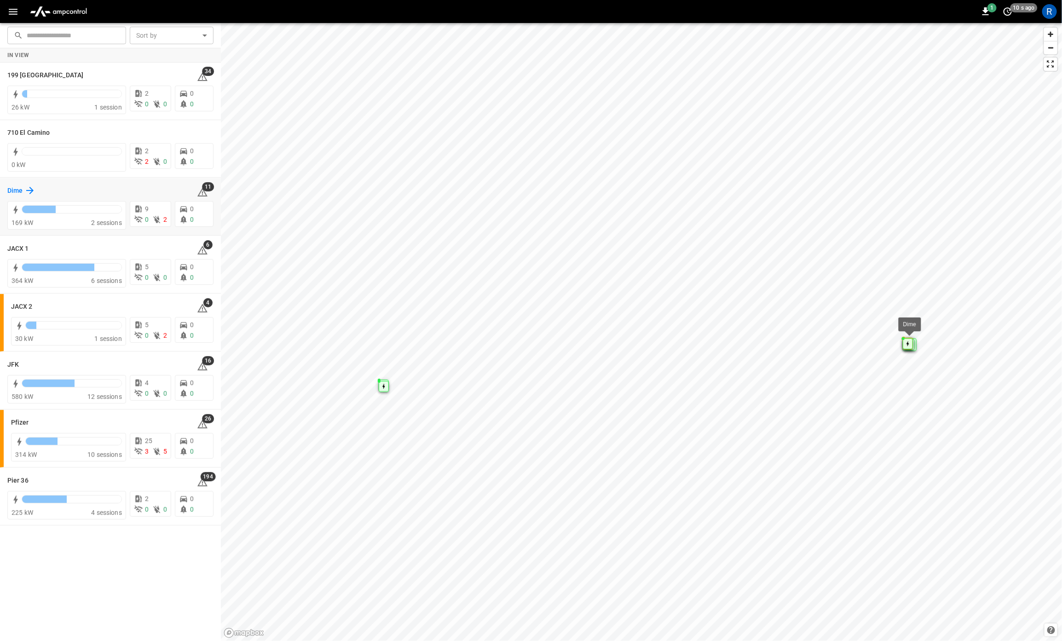  What do you see at coordinates (104, 454) in the screenshot?
I see `span: 10 sessions` at bounding box center [104, 454].